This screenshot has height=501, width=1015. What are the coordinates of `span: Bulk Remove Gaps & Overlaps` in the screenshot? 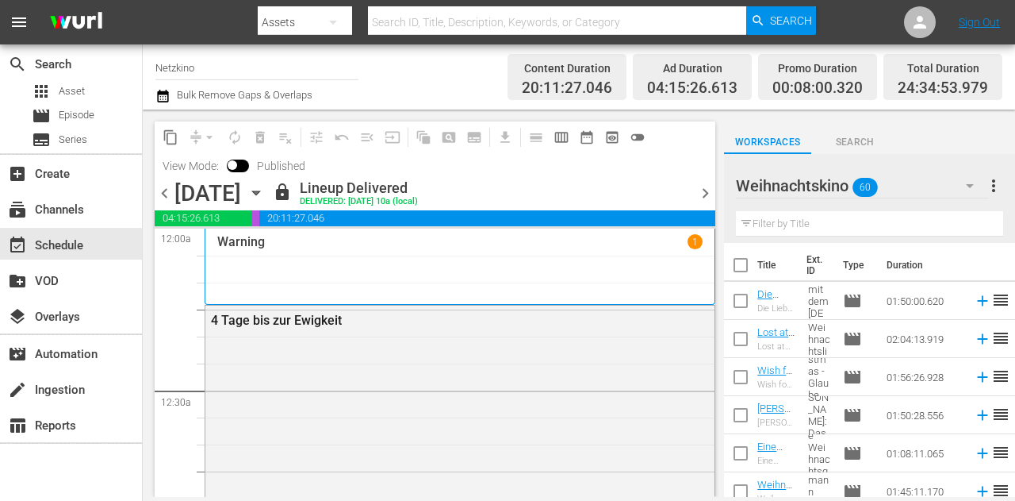 It's located at (244, 94).